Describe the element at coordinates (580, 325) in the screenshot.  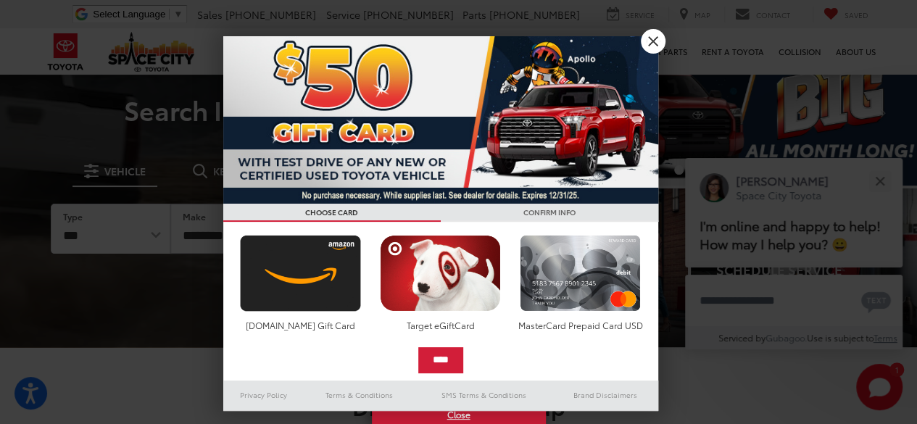
I see `div: MasterCard Prepaid Card USD` at that location.